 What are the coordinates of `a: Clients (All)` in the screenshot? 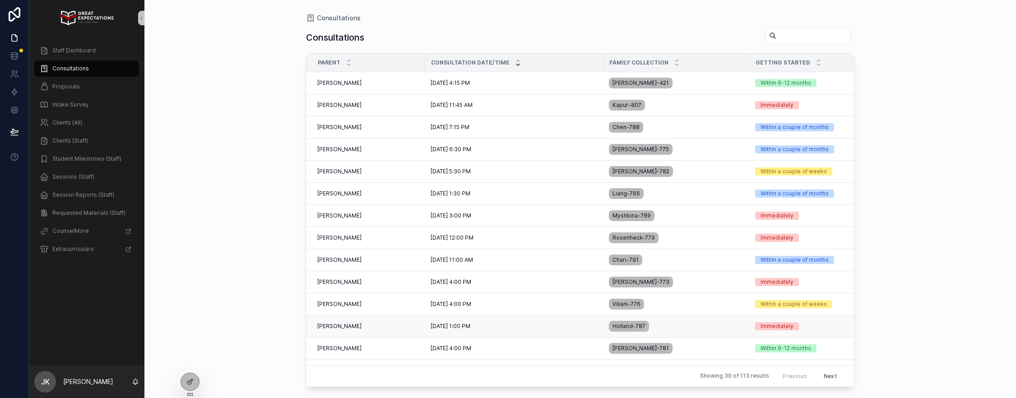 It's located at (87, 123).